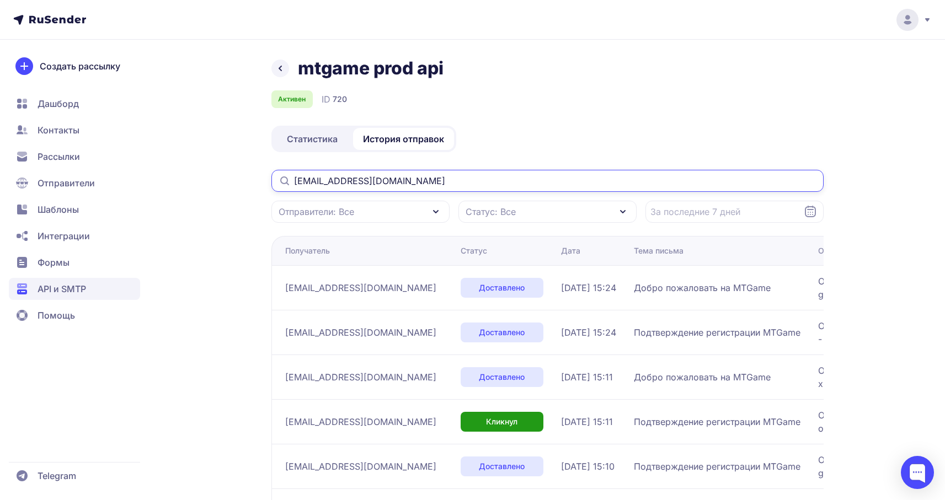 This screenshot has width=945, height=500. I want to click on div: Ответ SMTP, so click(841, 251).